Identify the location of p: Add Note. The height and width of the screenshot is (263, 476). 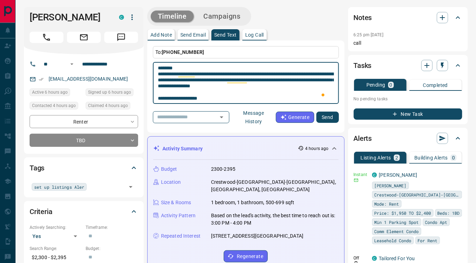
(161, 35).